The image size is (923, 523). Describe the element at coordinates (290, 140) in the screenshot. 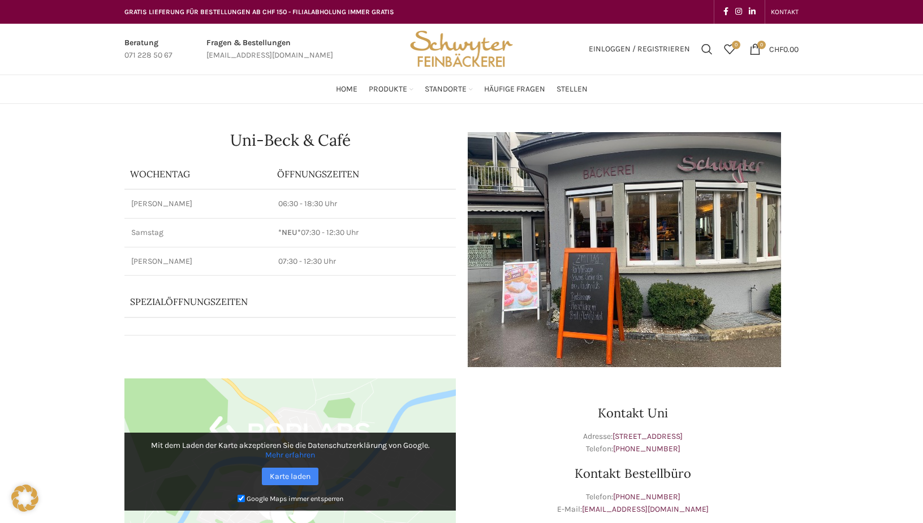

I see `h1: Uni-Beck & Café` at that location.